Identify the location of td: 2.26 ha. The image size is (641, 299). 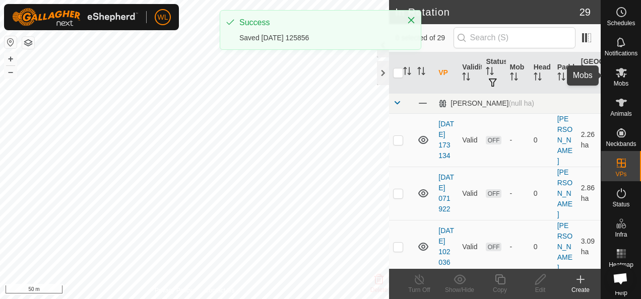
(589, 140).